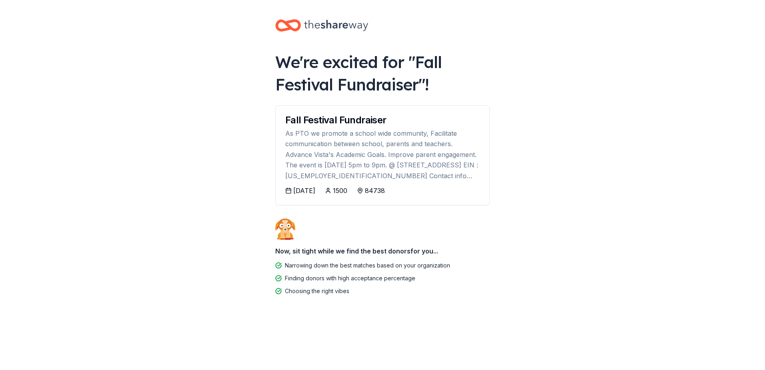 The height and width of the screenshot is (370, 765). Describe the element at coordinates (367, 265) in the screenshot. I see `div: Narrowing down the best matches based on your organization` at that location.